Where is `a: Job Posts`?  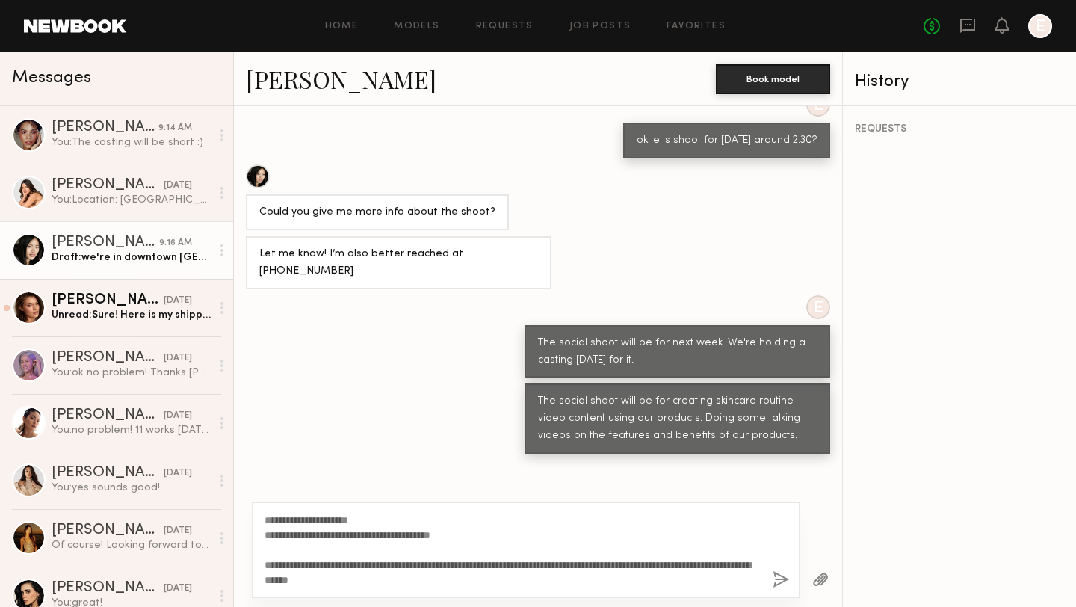
a: Job Posts is located at coordinates (600, 26).